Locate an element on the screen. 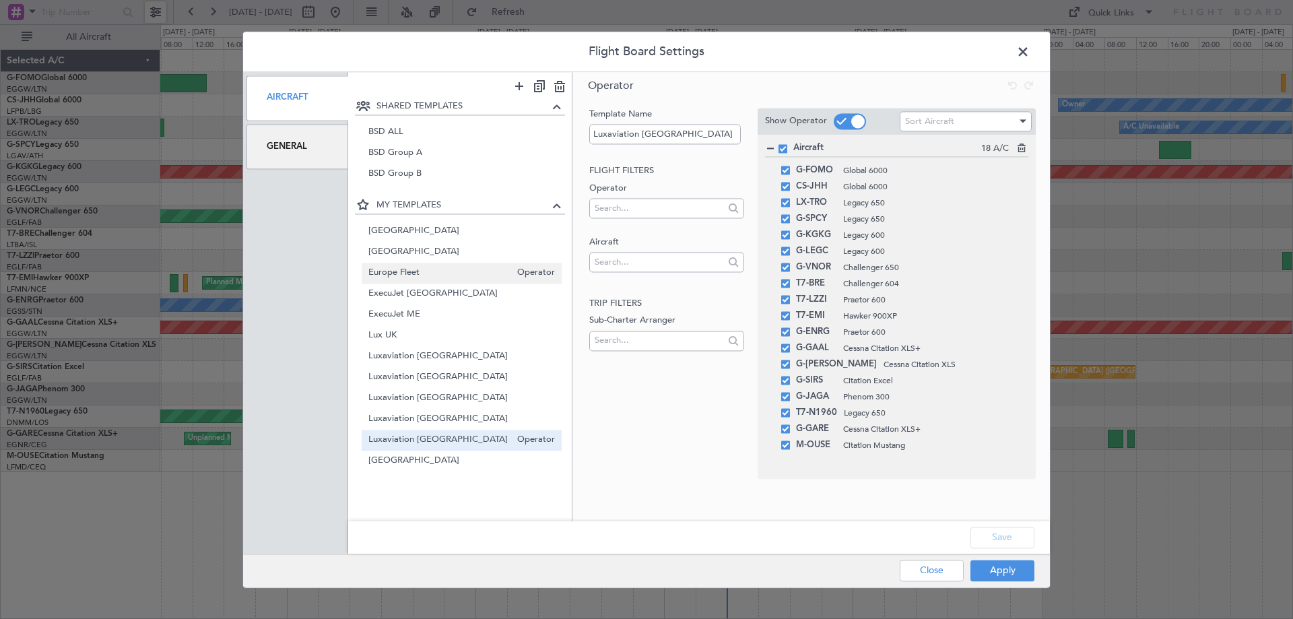 This screenshot has width=1293, height=619. span: G-KGKG is located at coordinates (816, 235).